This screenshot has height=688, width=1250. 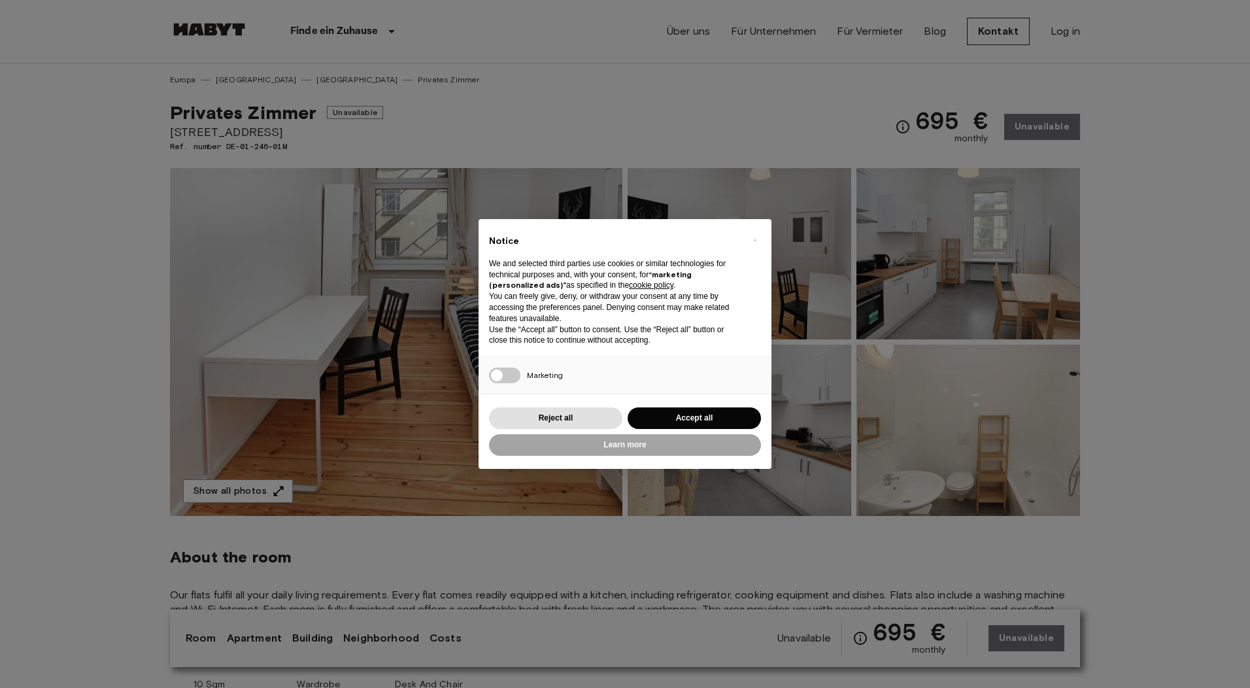 What do you see at coordinates (754, 240) in the screenshot?
I see `button: Close this notice` at bounding box center [754, 240].